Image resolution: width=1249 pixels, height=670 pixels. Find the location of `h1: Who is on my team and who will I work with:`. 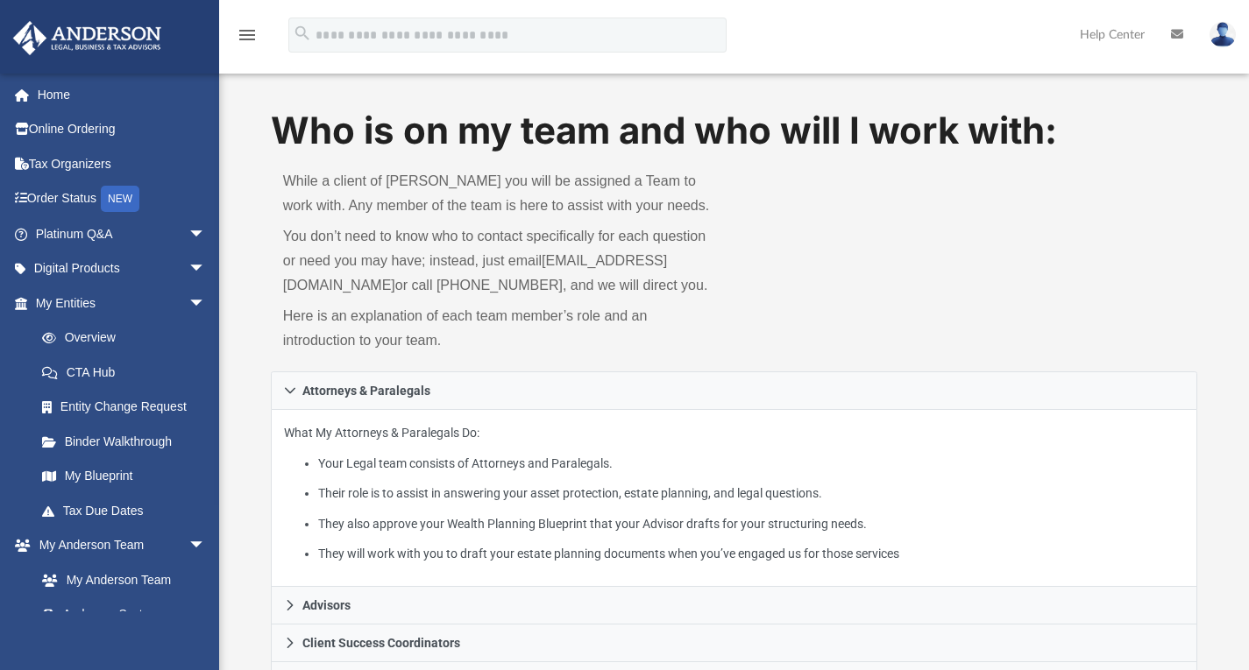

h1: Who is on my team and who will I work with: is located at coordinates (734, 131).